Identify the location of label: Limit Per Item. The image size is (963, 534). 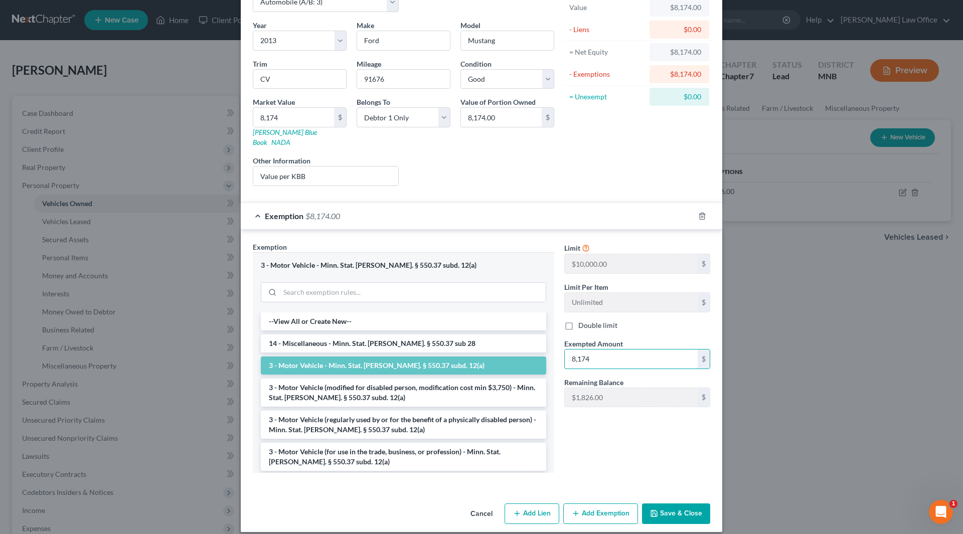
(586, 287).